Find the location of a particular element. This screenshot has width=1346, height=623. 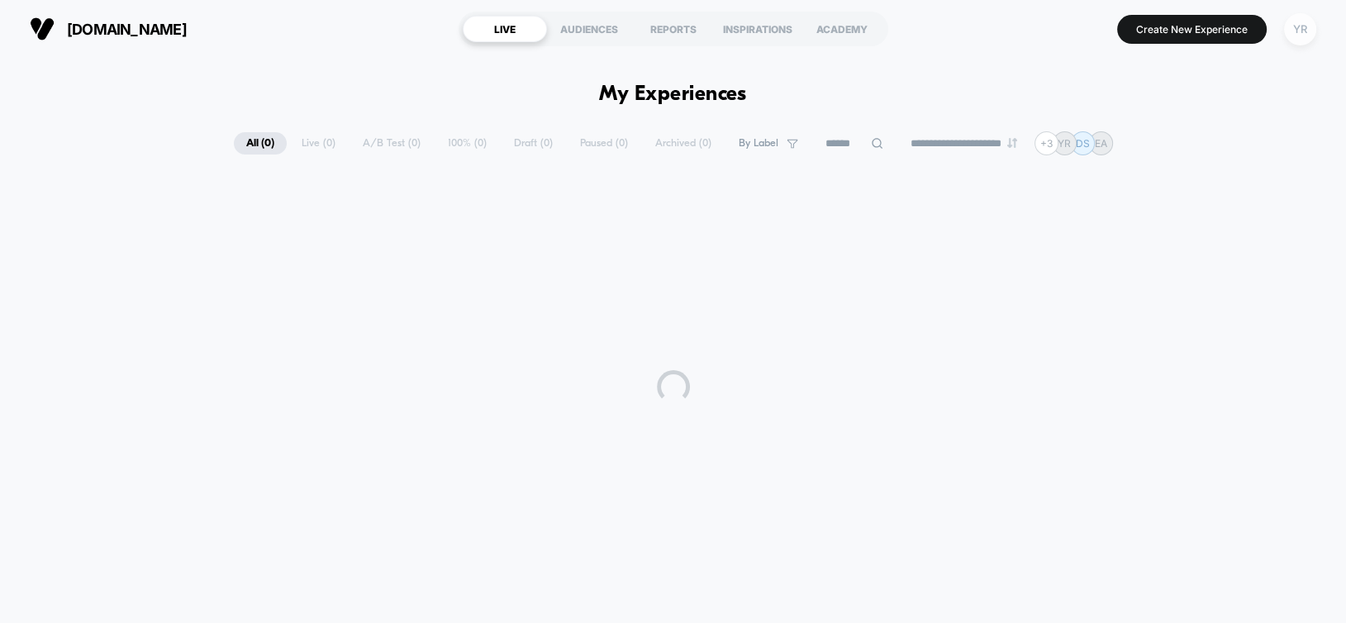

img: Visually logo is located at coordinates (42, 29).